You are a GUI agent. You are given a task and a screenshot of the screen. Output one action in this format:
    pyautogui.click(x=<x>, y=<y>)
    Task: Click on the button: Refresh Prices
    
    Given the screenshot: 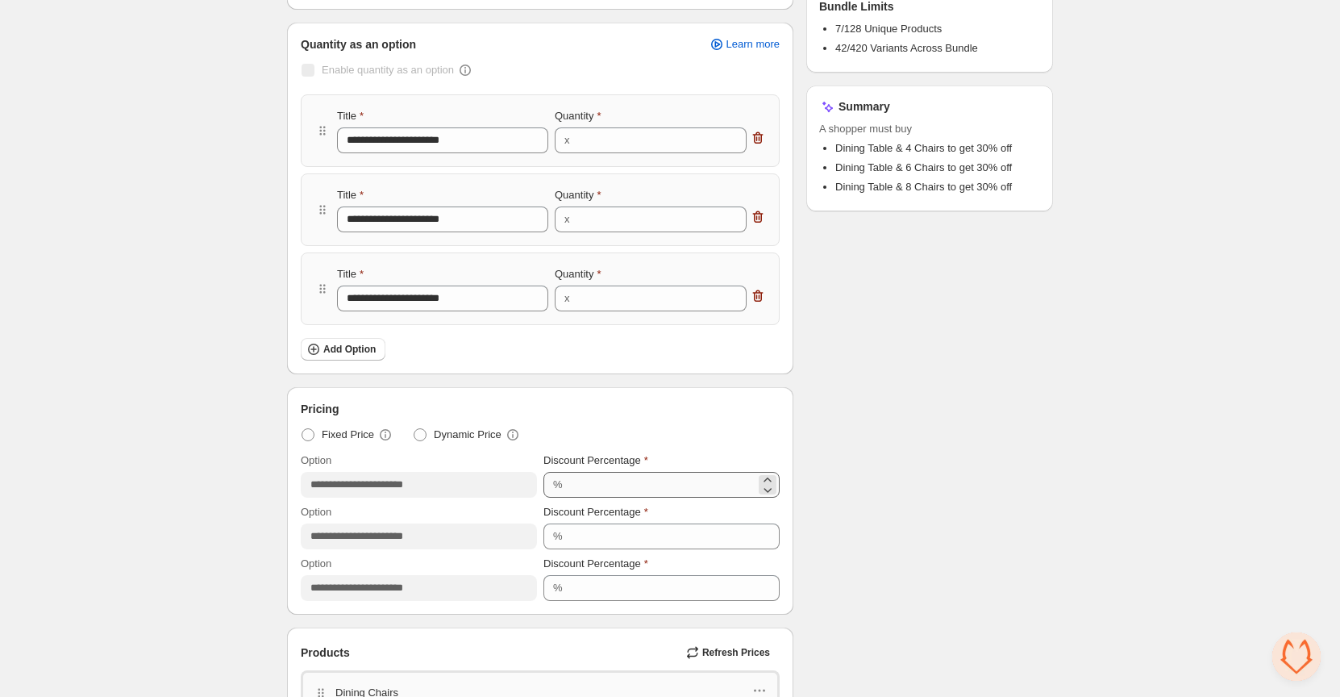 What is the action you would take?
    pyautogui.click(x=730, y=652)
    